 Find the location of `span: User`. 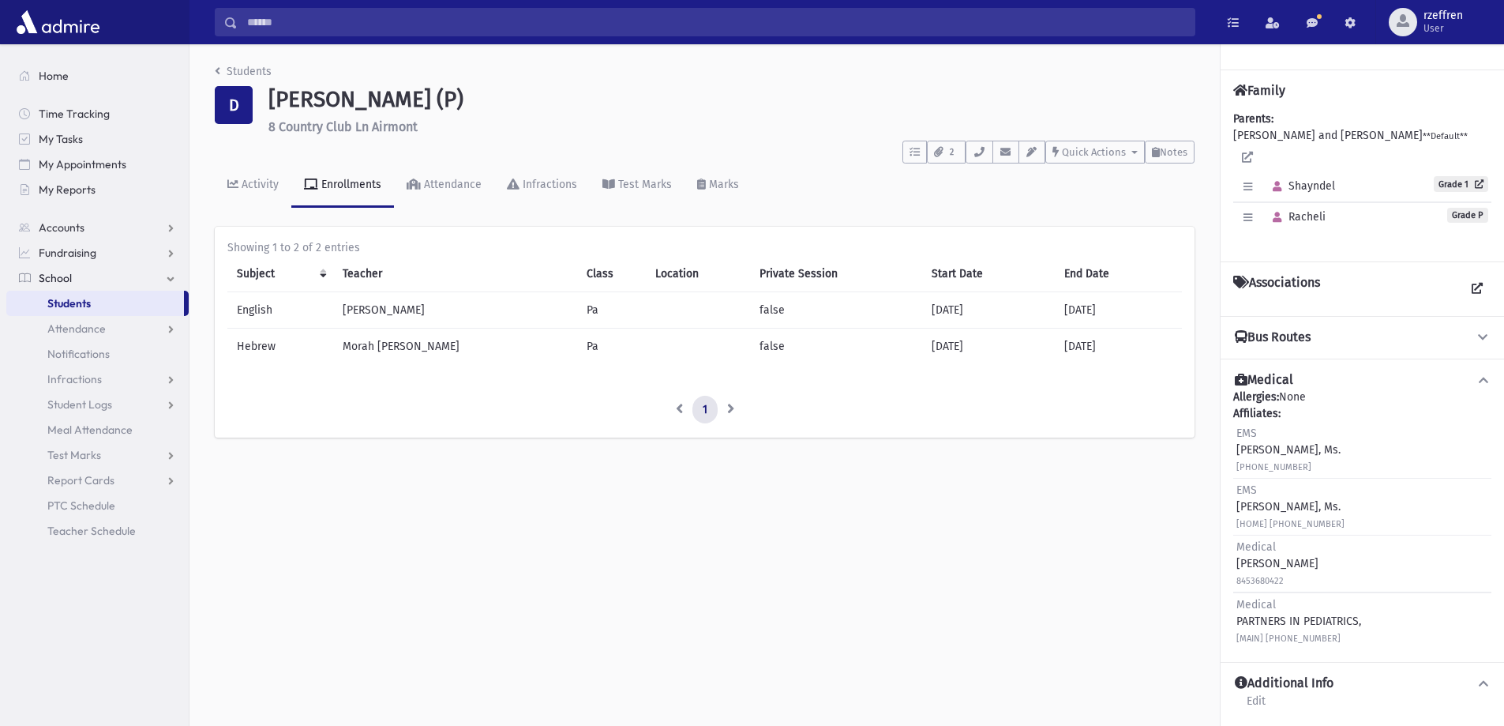

span: User is located at coordinates (1443, 28).